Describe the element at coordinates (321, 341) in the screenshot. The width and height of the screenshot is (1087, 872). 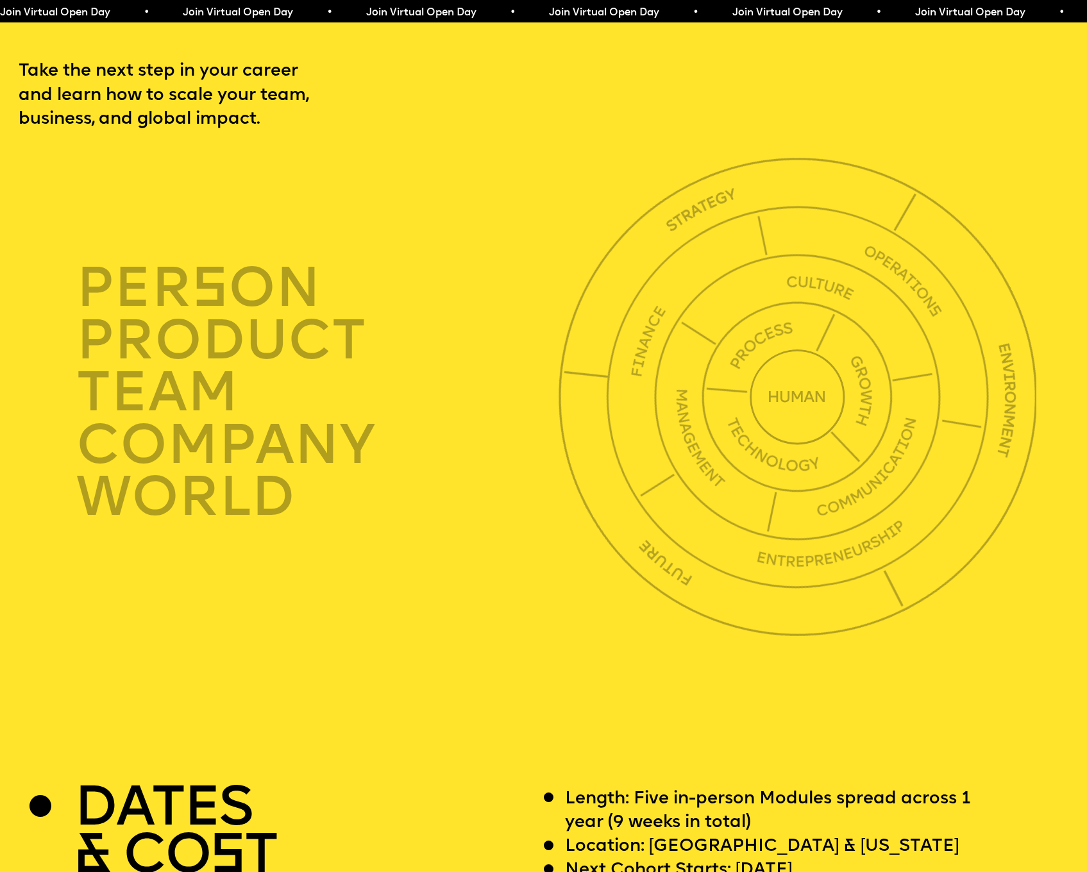
I see `div: product` at that location.